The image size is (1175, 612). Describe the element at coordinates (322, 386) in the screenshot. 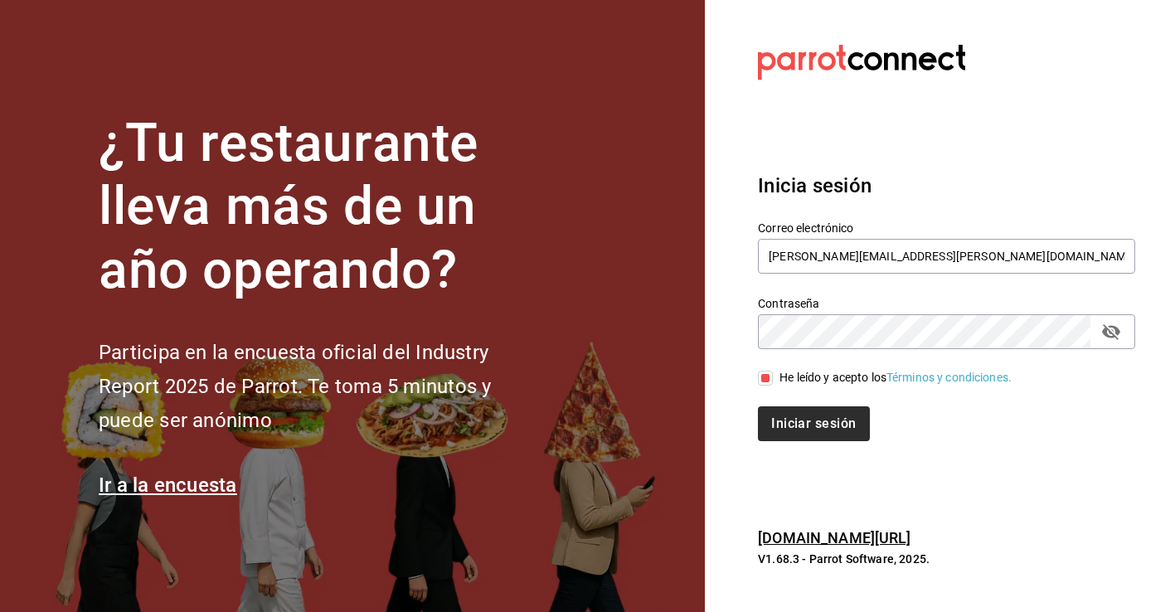

I see `h2: Participa en la encuesta oficial del Industry Report 2025 de Parrot. Te toma 5 minutos y puede se...` at that location.